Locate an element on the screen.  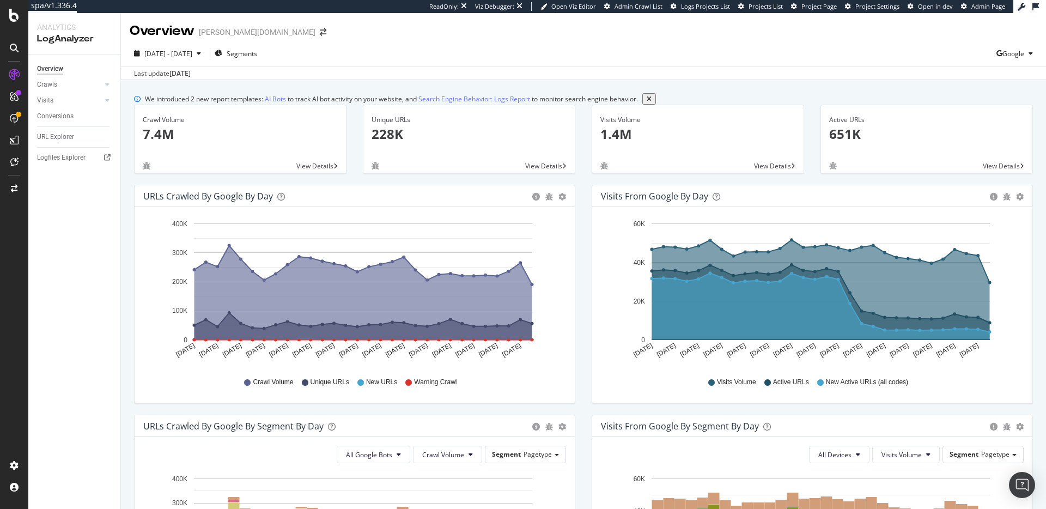
a: Open Viz Editor is located at coordinates (568, 7).